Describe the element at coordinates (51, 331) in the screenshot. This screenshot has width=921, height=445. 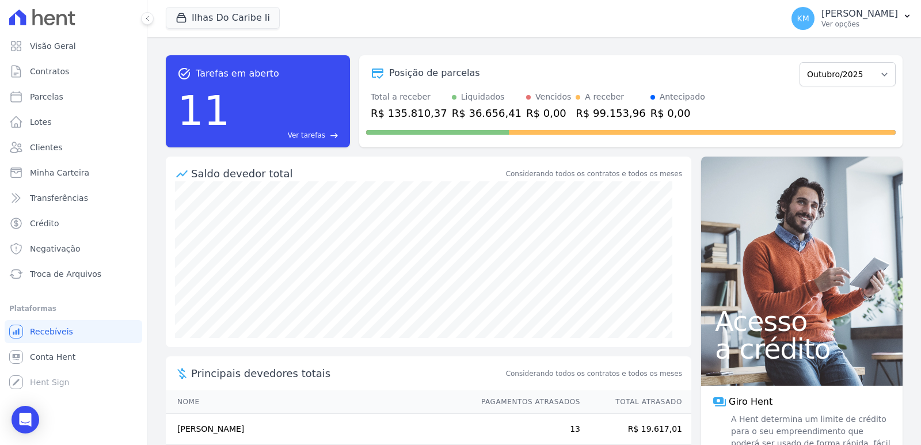
I see `span: Recebíveis` at that location.